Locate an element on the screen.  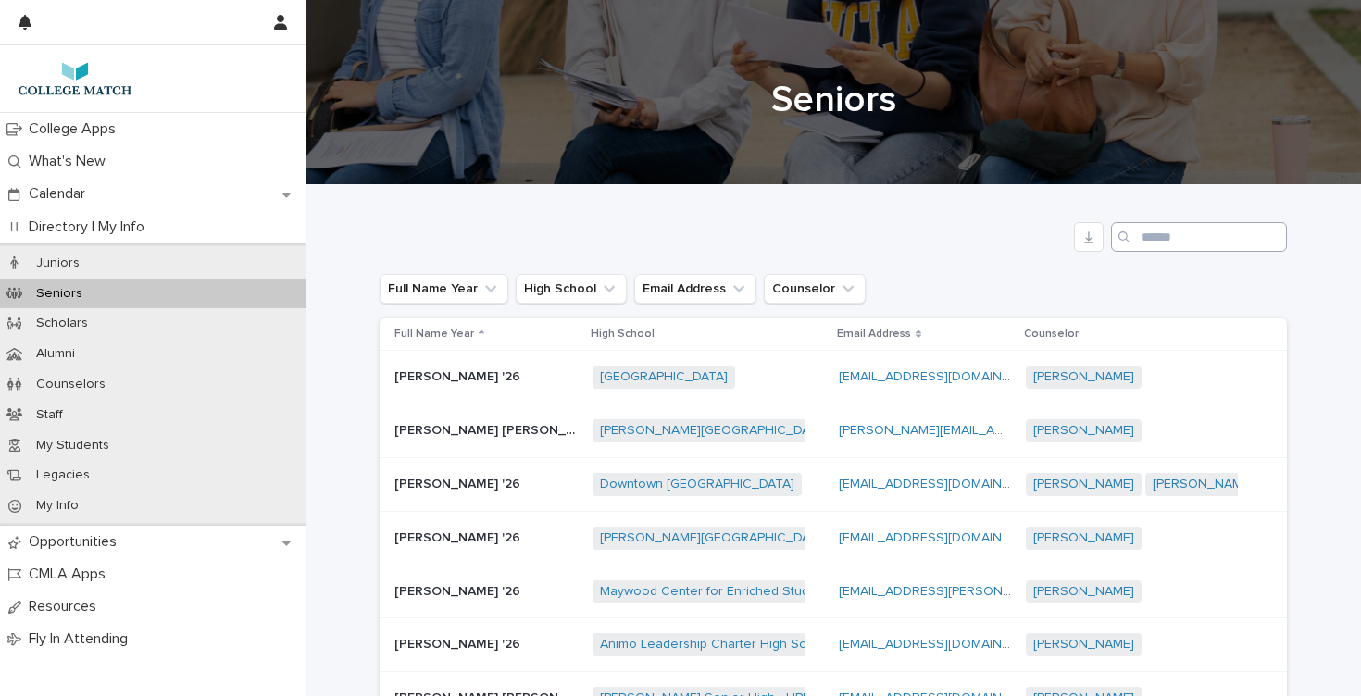
p: Seniors is located at coordinates (59, 294).